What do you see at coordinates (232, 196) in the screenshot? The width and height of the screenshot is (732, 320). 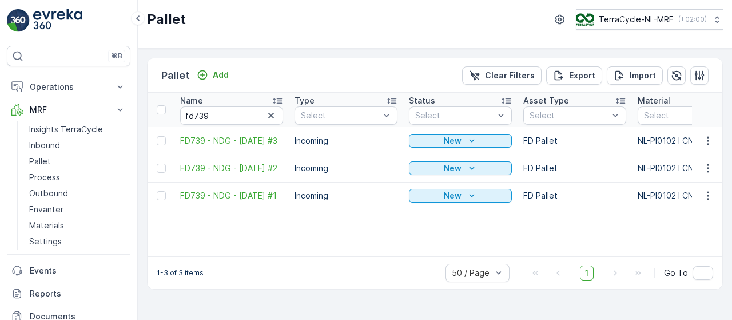 I see `a: FD739 - NDG - 19.09.2025 #1` at bounding box center [232, 196].